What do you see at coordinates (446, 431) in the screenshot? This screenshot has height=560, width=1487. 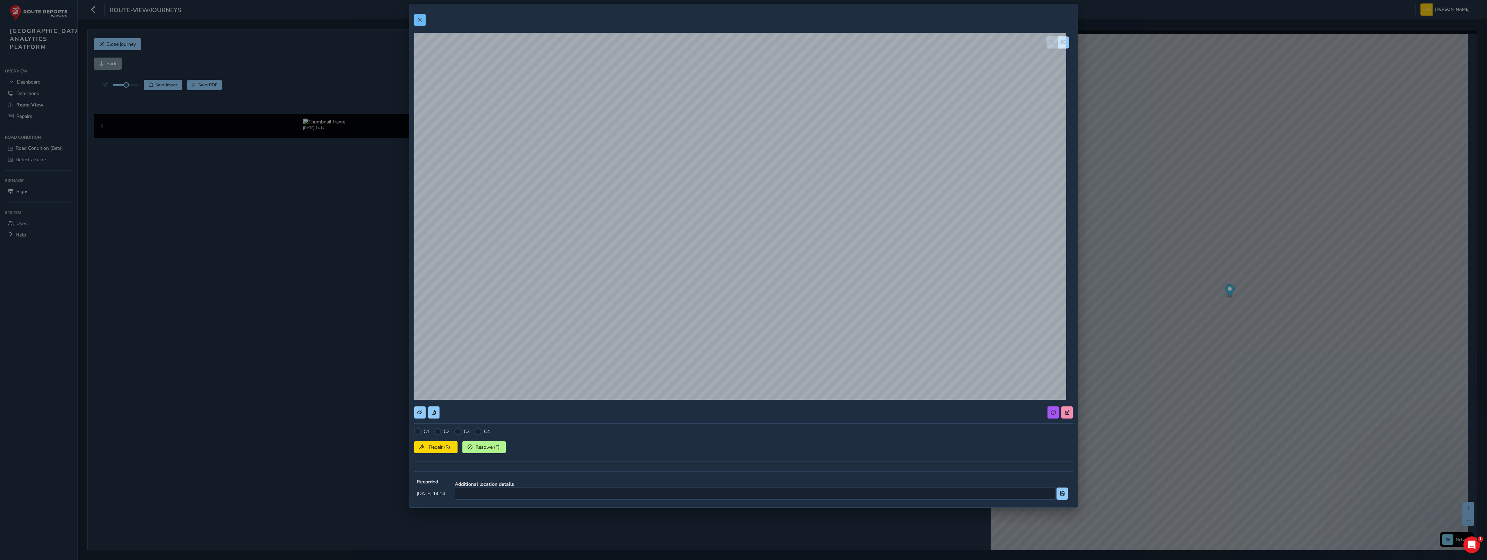 I see `label: C2` at bounding box center [446, 431].